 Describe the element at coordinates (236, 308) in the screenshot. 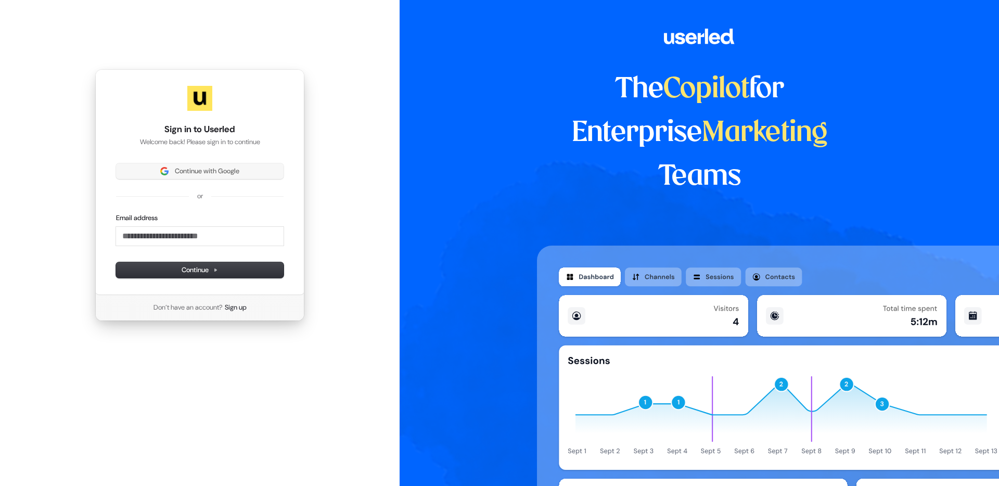

I see `a: Sign up` at that location.